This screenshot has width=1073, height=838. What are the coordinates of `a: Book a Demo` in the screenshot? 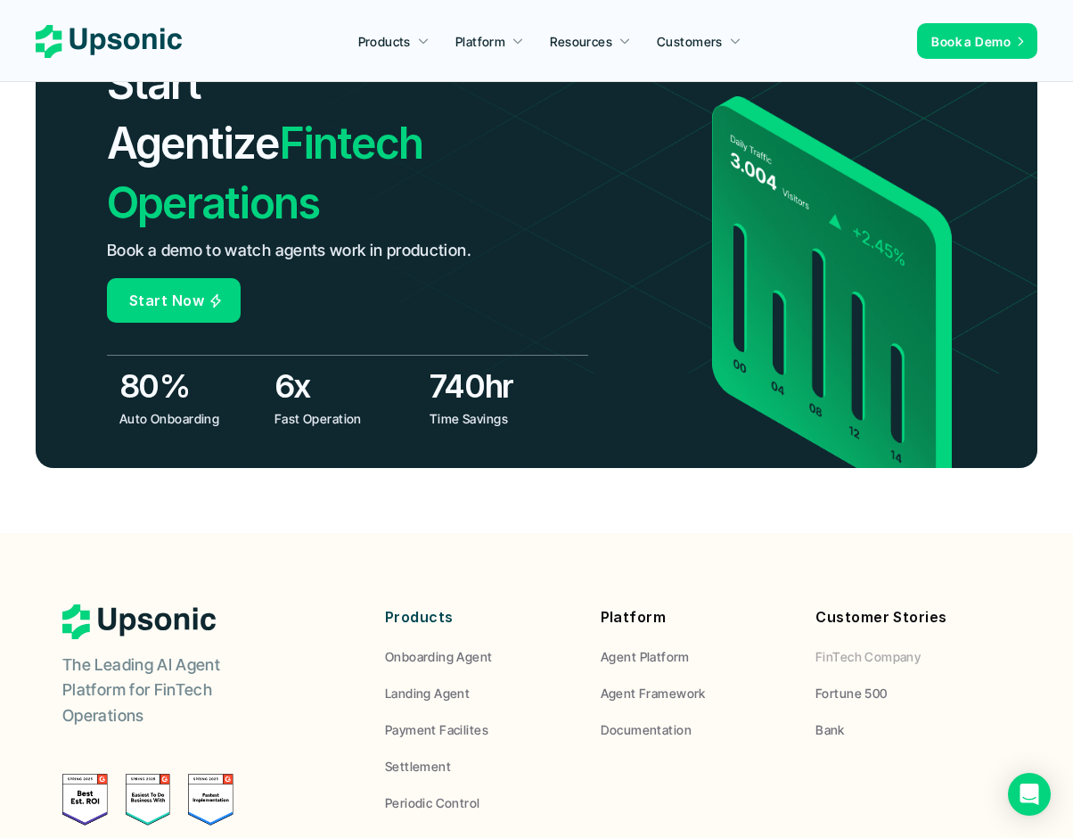 It's located at (977, 41).